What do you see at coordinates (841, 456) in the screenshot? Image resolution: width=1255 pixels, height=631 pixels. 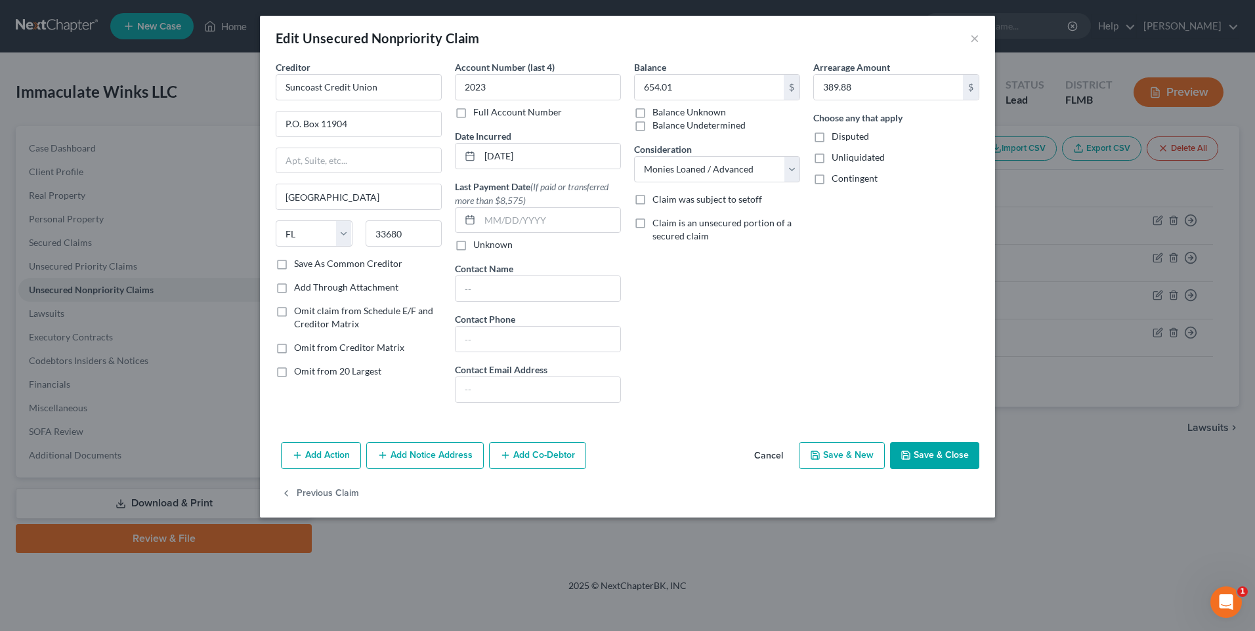 I see `button: Save & New` at bounding box center [841, 456].